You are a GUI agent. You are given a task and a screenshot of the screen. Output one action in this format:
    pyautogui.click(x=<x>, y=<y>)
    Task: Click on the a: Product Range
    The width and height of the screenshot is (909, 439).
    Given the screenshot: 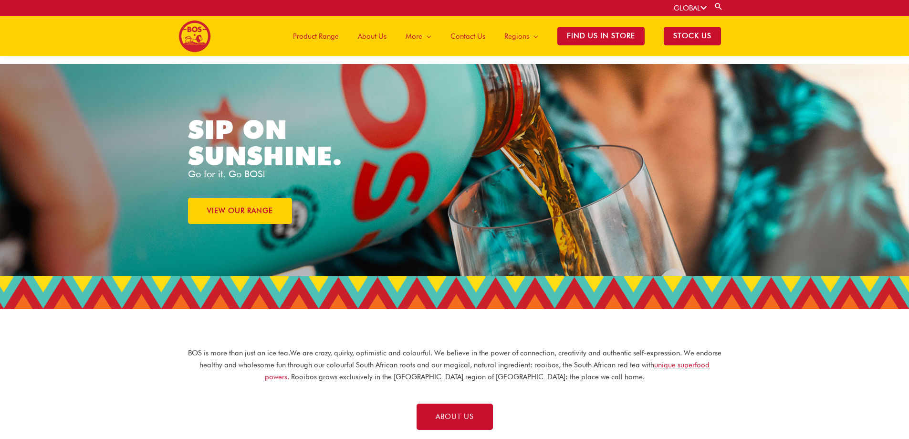 What is the action you would take?
    pyautogui.click(x=316, y=36)
    